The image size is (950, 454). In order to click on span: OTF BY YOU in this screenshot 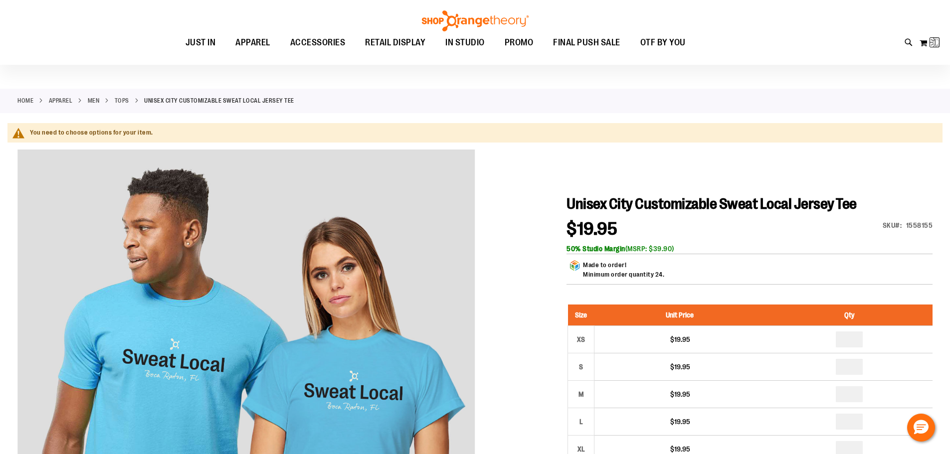, I will do `click(663, 42)`.